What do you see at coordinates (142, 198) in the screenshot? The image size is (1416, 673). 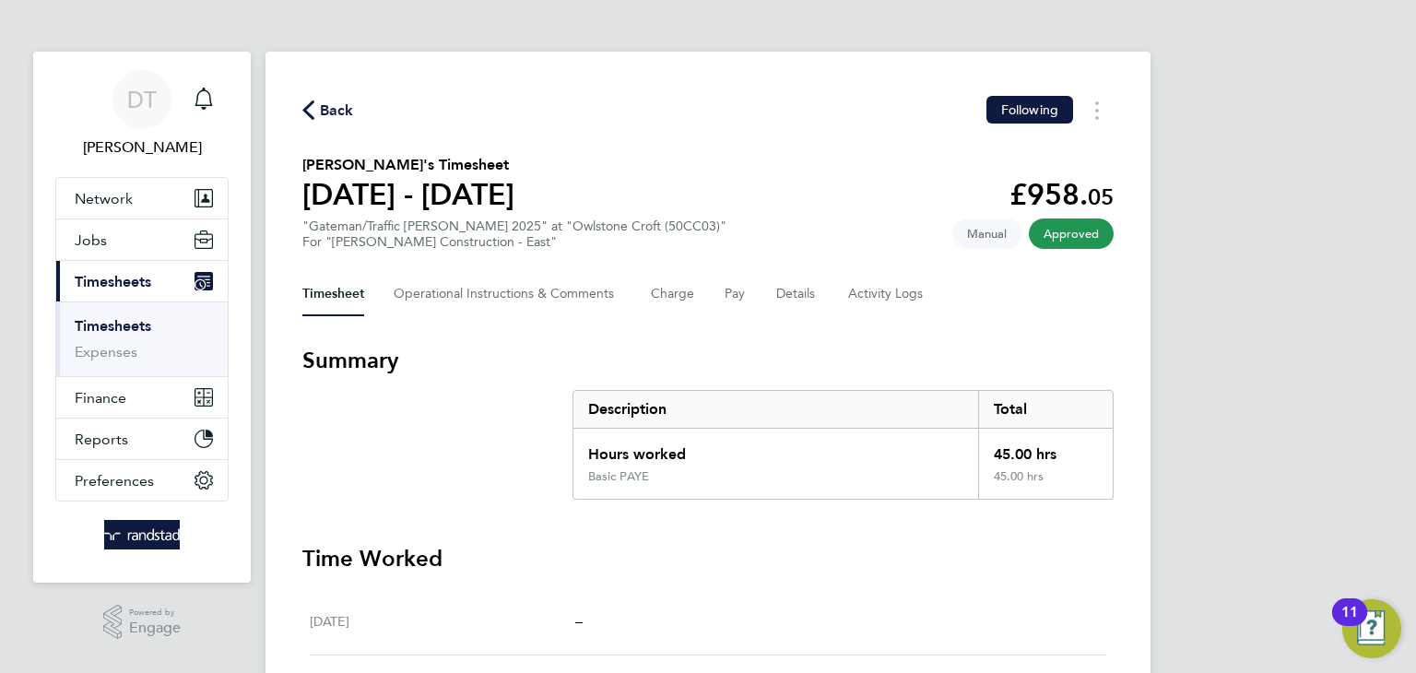 I see `button: Network` at bounding box center [142, 198].